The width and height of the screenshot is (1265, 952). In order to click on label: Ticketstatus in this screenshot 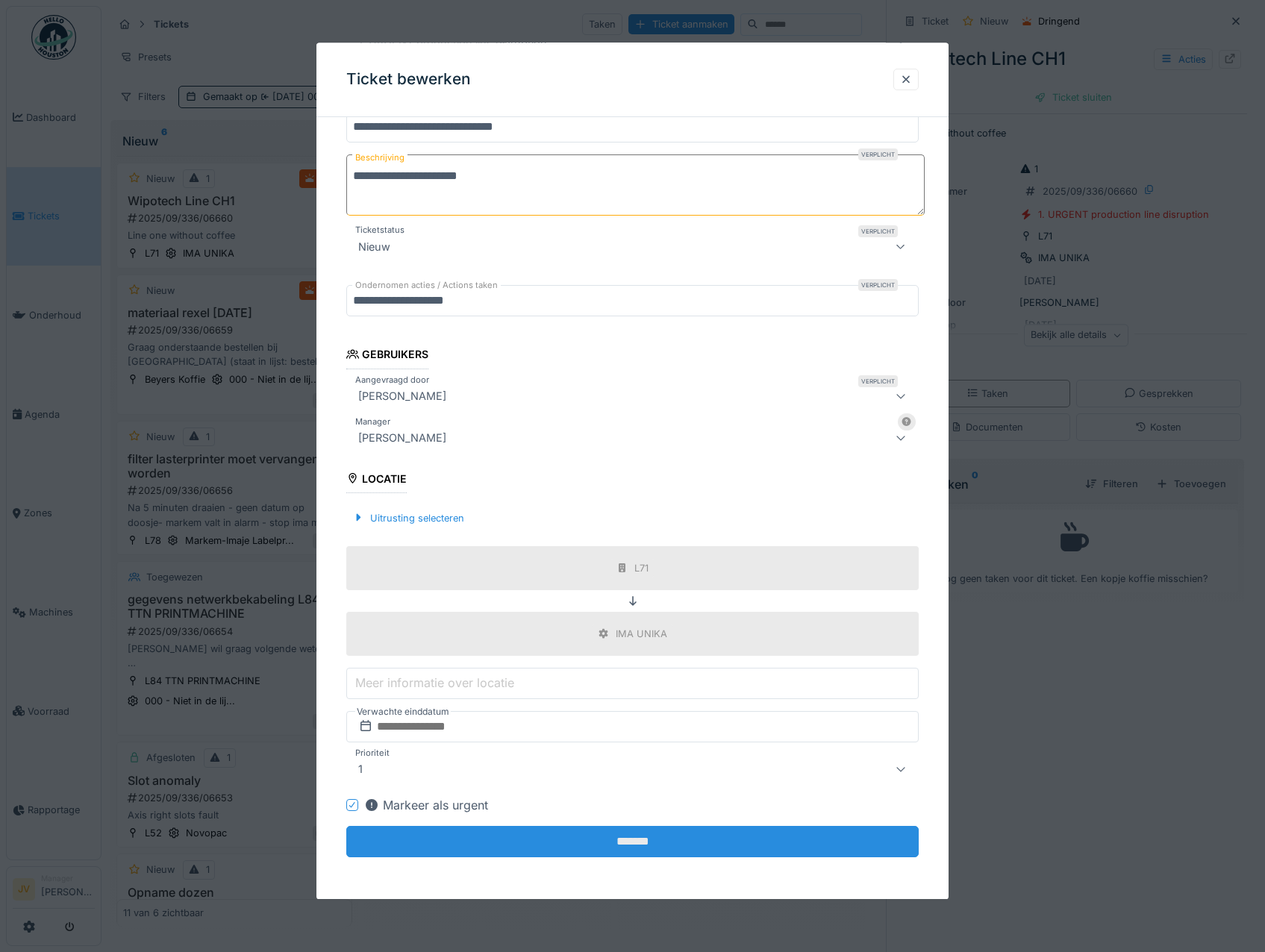, I will do `click(380, 231)`.